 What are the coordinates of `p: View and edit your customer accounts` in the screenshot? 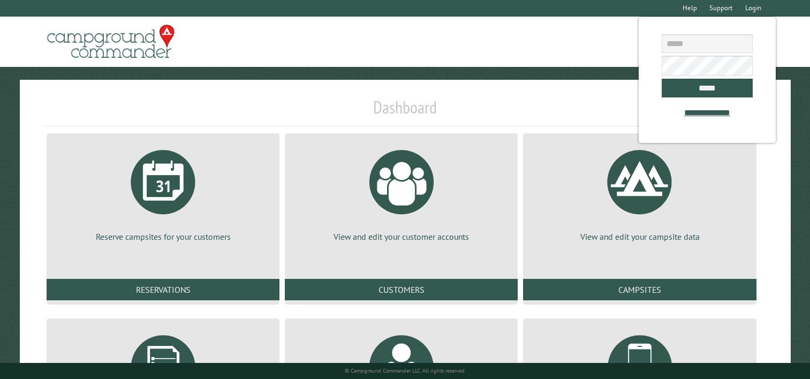 It's located at (401, 237).